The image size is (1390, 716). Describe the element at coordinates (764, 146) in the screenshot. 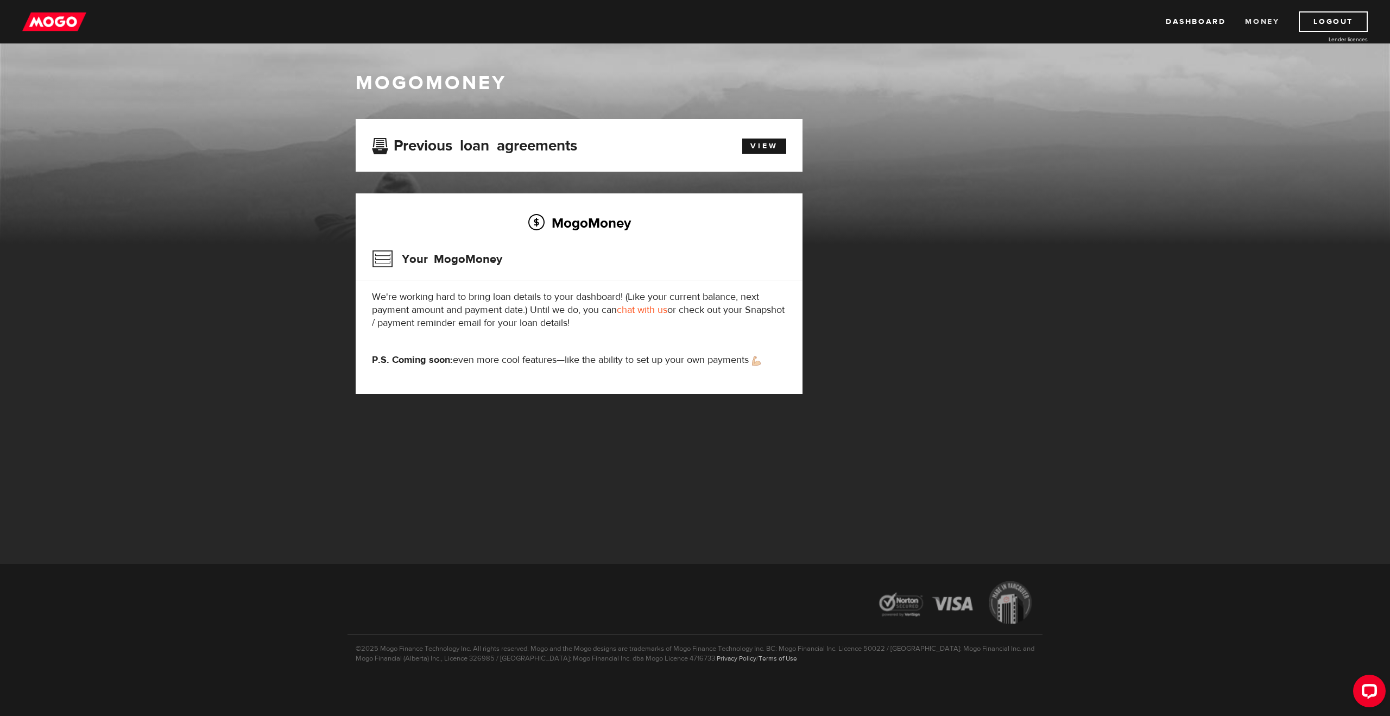

I see `a: View` at that location.